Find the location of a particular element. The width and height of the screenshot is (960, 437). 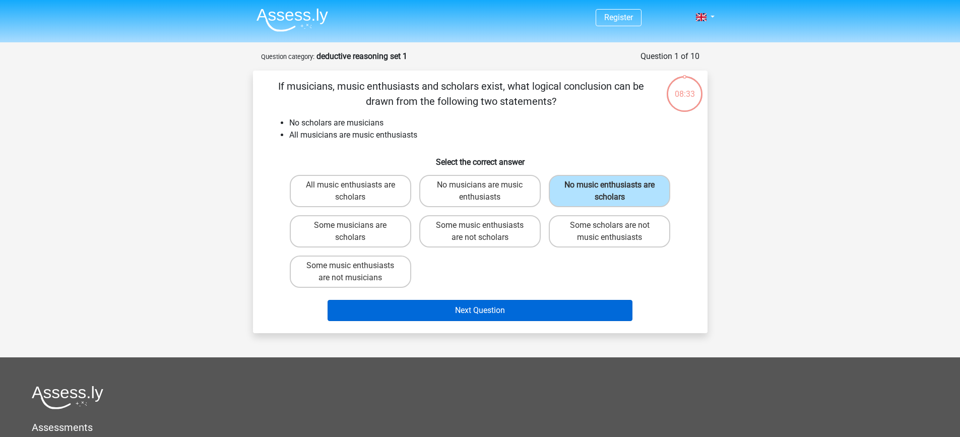

label: No musicians are music enthusiasts is located at coordinates (480, 191).